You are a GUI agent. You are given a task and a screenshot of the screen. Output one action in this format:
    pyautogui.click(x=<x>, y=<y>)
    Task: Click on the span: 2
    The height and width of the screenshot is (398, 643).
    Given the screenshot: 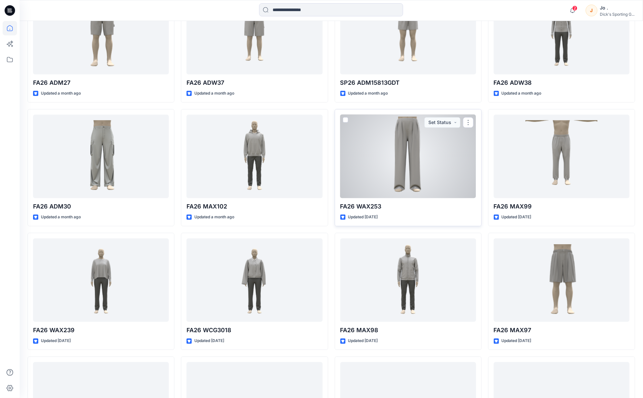 What is the action you would take?
    pyautogui.click(x=575, y=8)
    